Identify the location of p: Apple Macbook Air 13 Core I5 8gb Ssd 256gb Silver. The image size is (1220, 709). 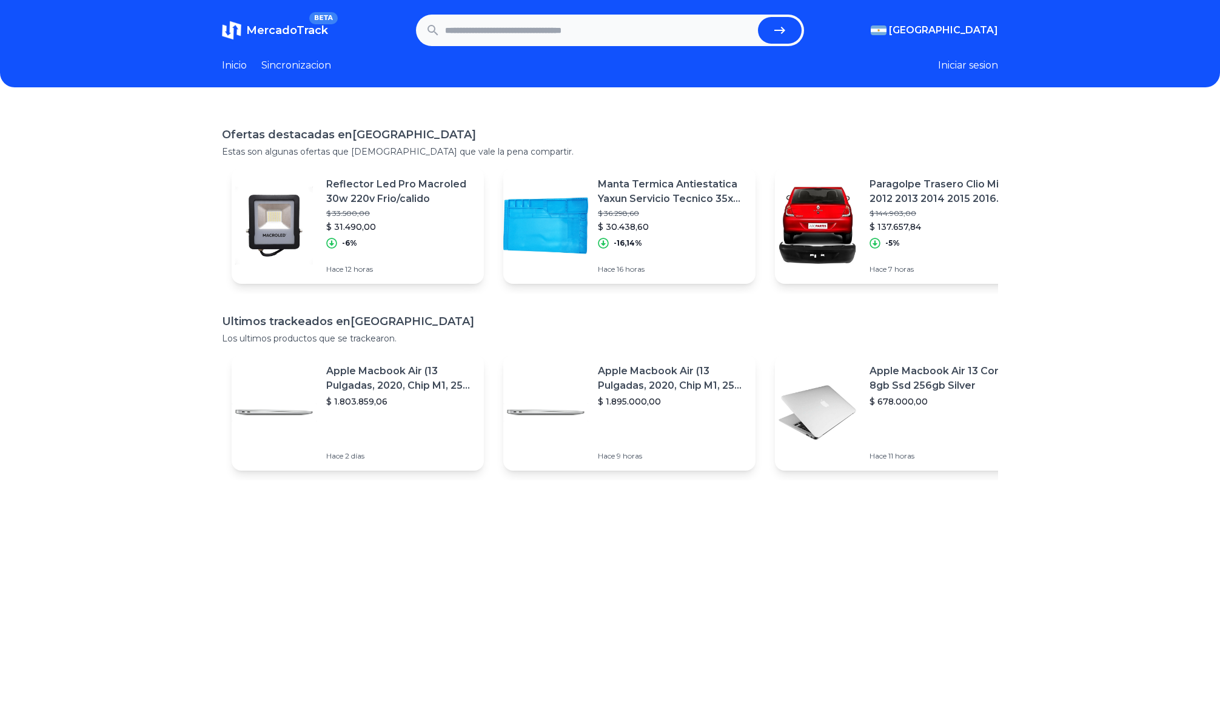
(944, 378).